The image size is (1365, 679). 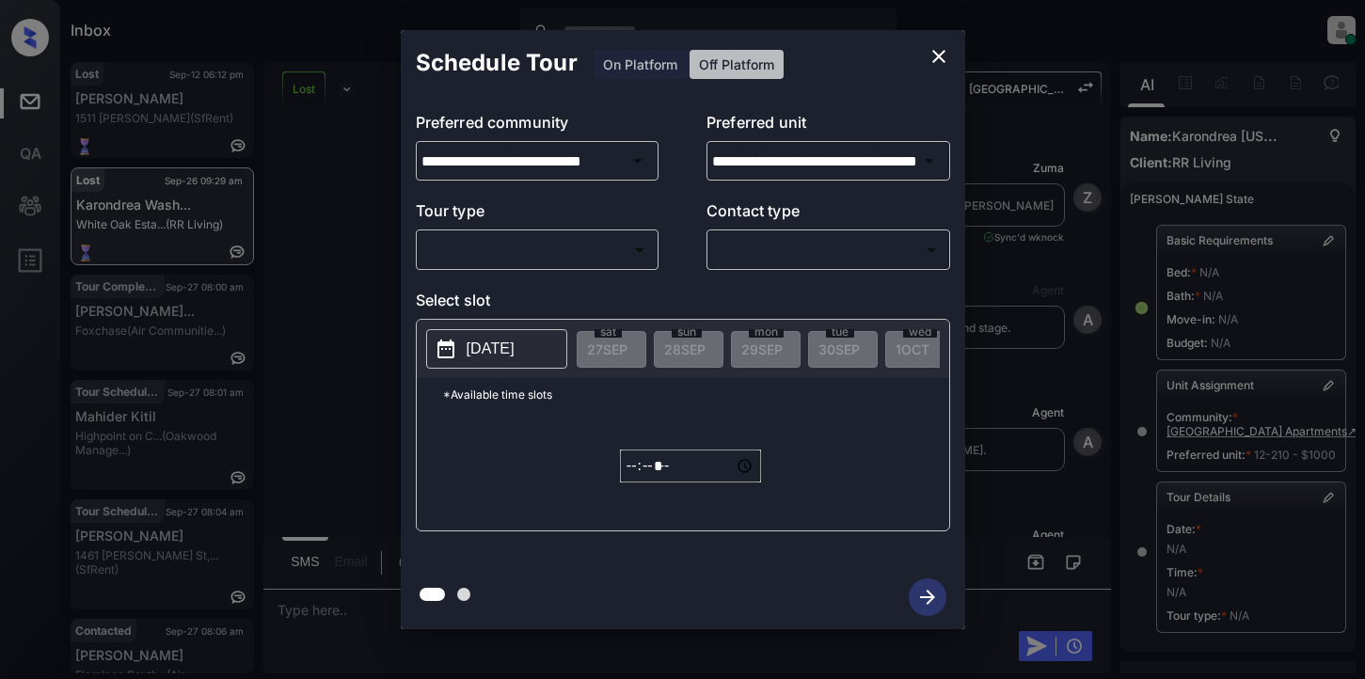 What do you see at coordinates (537, 215) in the screenshot?
I see `p: Tour type` at bounding box center [537, 215].